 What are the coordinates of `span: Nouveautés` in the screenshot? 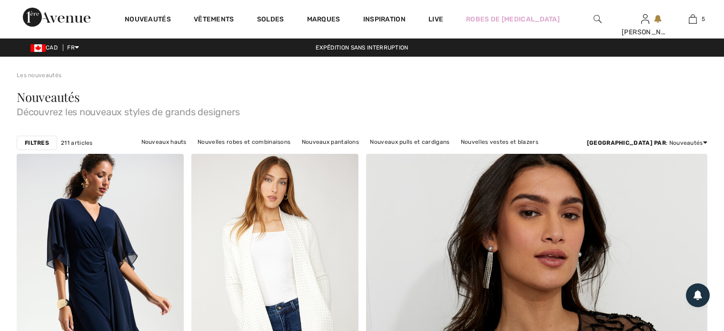 It's located at (48, 97).